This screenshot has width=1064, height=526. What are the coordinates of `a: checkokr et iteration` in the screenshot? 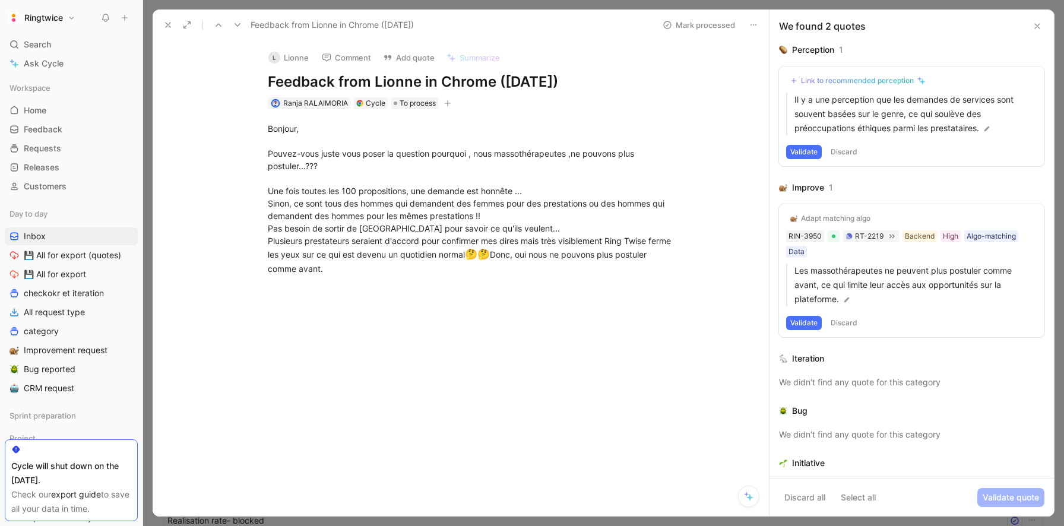 It's located at (71, 293).